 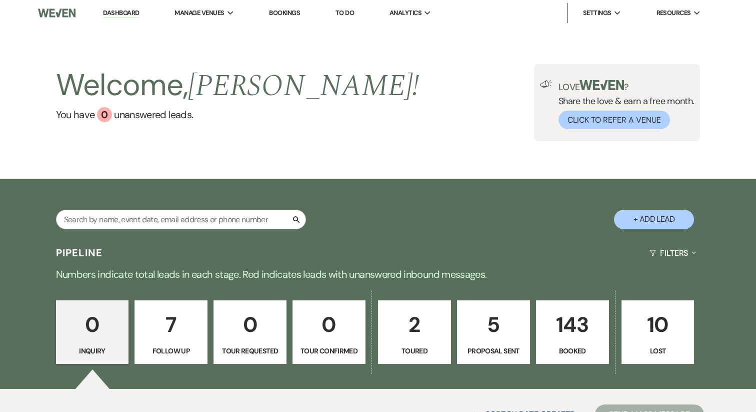 I want to click on p: Numbers indicate total leads in each stage. Red indicates leads with unanswered inbound messages., so click(x=378, y=274).